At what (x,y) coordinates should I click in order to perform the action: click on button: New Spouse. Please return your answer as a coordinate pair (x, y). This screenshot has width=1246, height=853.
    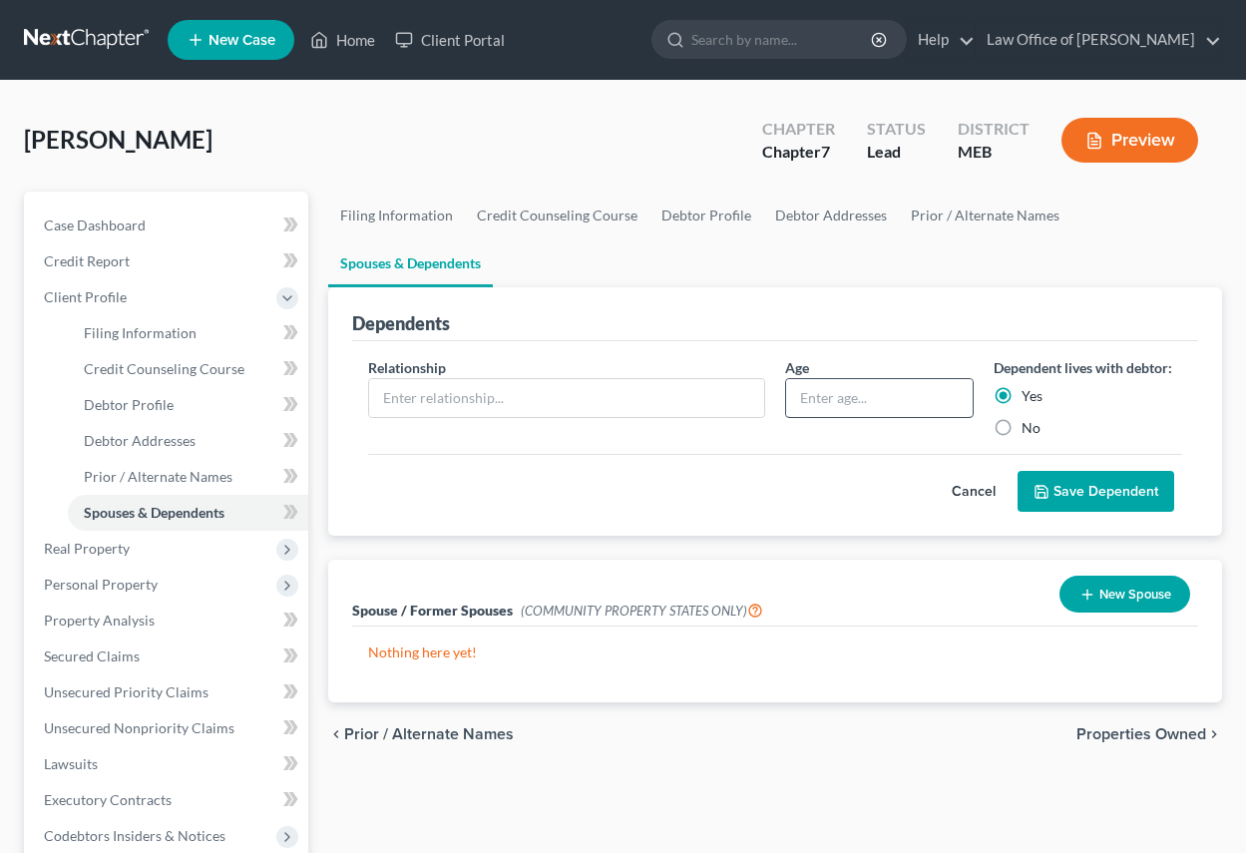
    Looking at the image, I should click on (1125, 594).